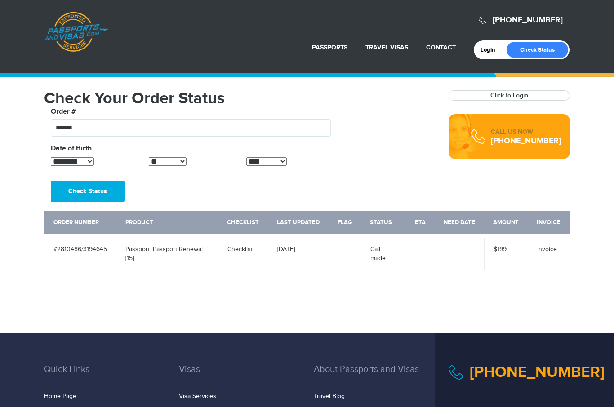 The height and width of the screenshot is (407, 614). Describe the element at coordinates (387, 47) in the screenshot. I see `a: Travel Visas` at that location.